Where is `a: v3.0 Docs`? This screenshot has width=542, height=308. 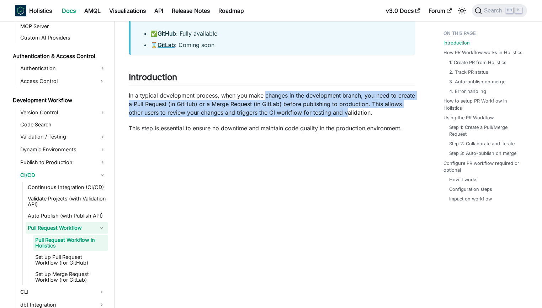
a: v3.0 Docs is located at coordinates (403, 11).